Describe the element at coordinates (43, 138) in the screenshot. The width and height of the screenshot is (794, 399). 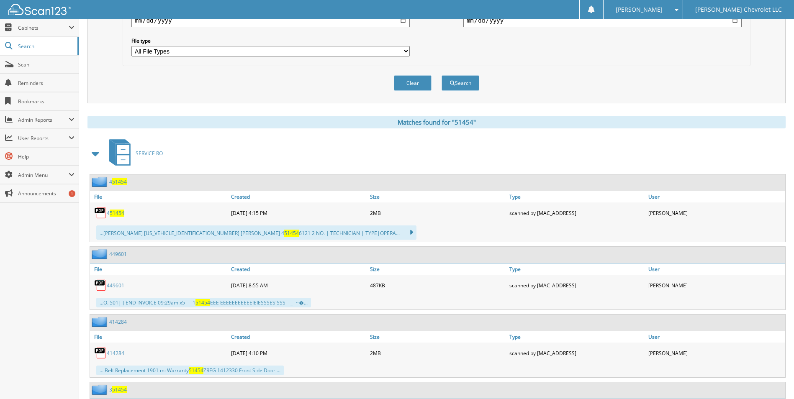
I see `span: User Reports` at that location.